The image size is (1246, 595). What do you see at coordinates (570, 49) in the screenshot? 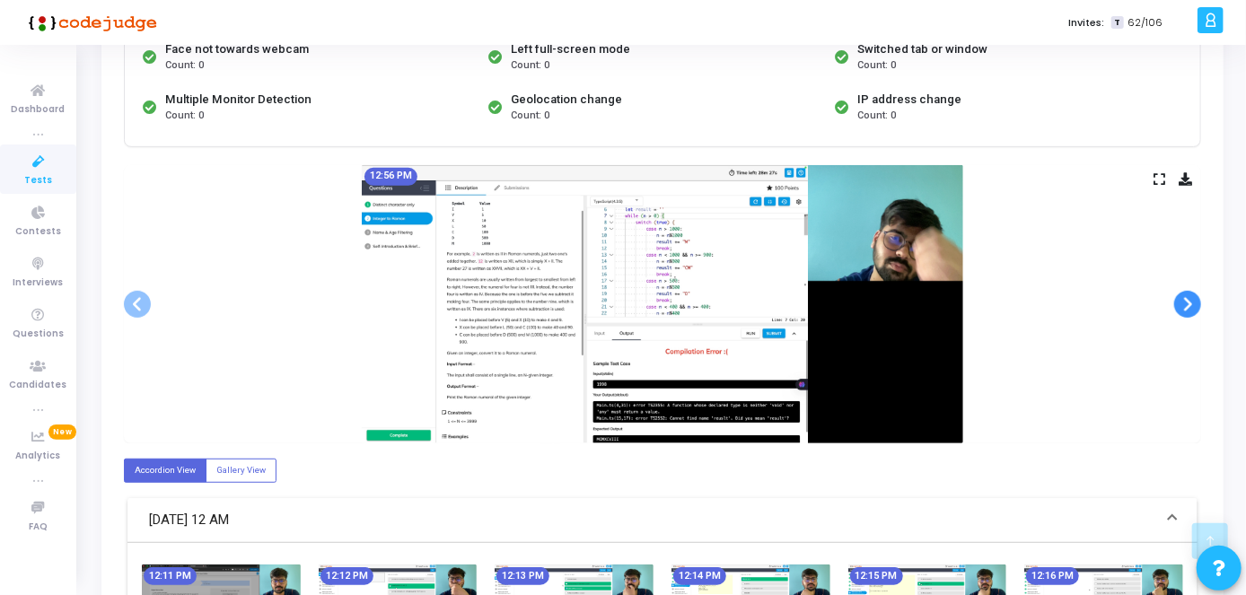
I see `div: Left full-screen mode` at bounding box center [570, 49].